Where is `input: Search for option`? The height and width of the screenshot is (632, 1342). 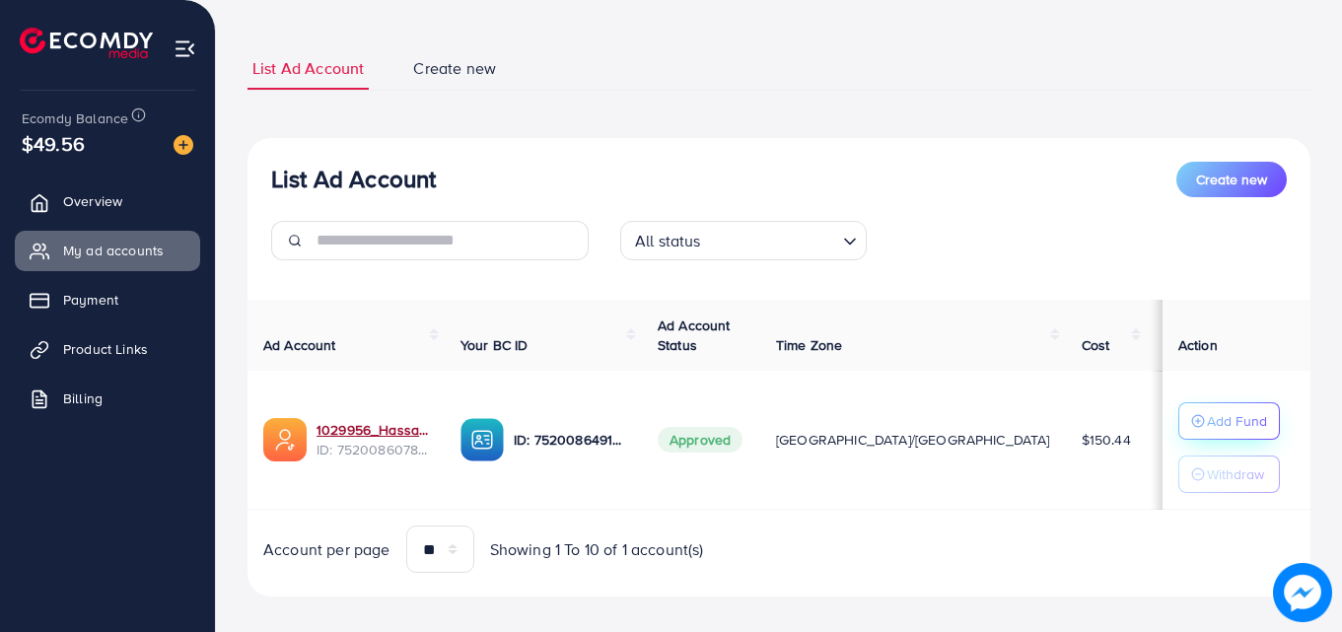 input: Search for option is located at coordinates (771, 239).